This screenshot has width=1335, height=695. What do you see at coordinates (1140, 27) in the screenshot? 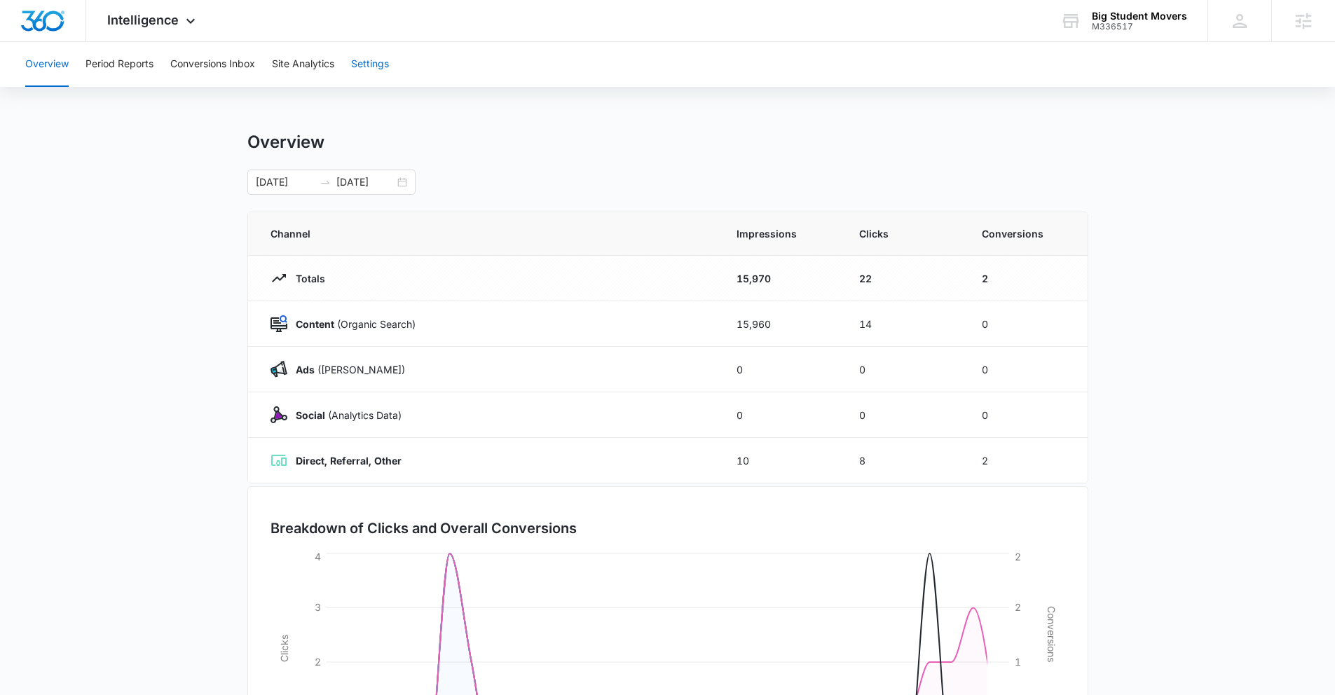
I see `div: account id` at bounding box center [1140, 27].